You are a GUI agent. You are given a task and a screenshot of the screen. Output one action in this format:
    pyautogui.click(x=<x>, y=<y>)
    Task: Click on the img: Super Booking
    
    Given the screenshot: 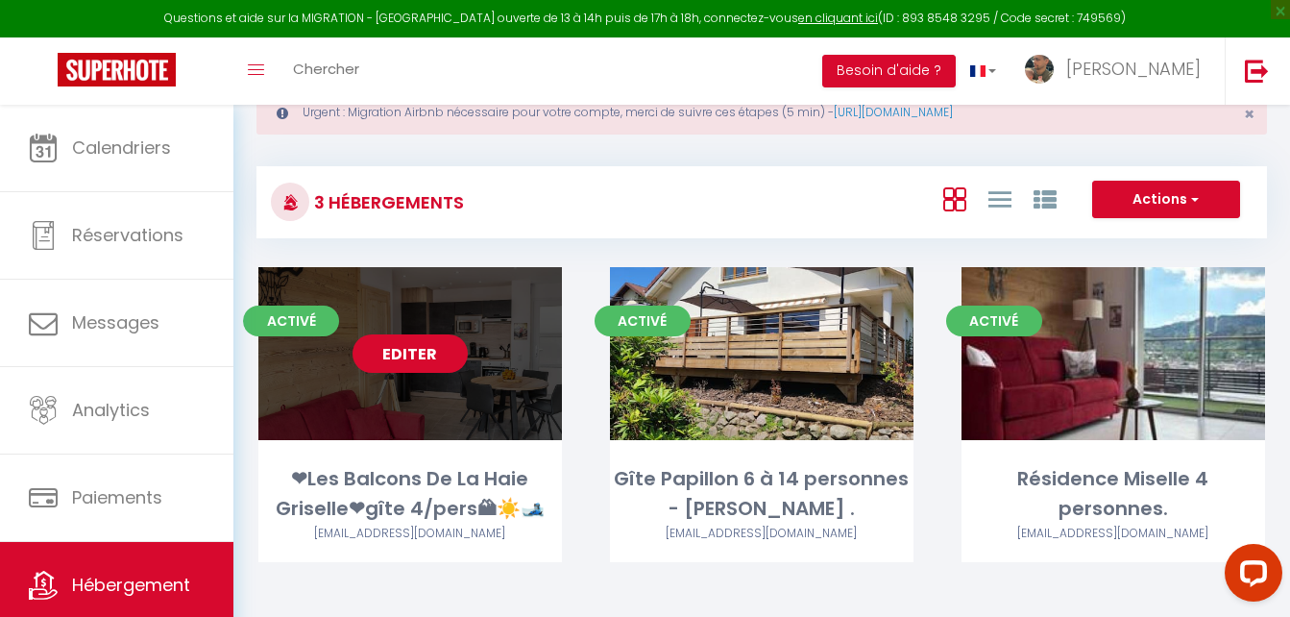 What is the action you would take?
    pyautogui.click(x=116, y=69)
    